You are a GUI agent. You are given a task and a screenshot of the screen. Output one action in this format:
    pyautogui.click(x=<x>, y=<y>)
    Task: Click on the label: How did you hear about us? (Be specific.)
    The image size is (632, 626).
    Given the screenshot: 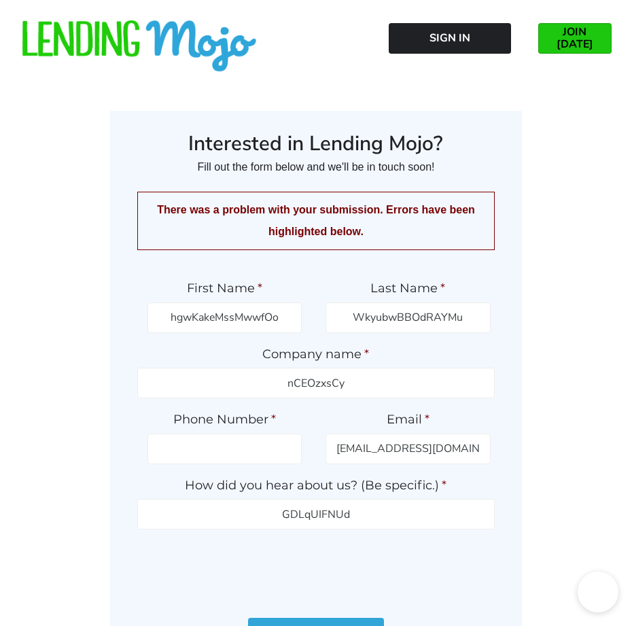 What is the action you would take?
    pyautogui.click(x=316, y=485)
    